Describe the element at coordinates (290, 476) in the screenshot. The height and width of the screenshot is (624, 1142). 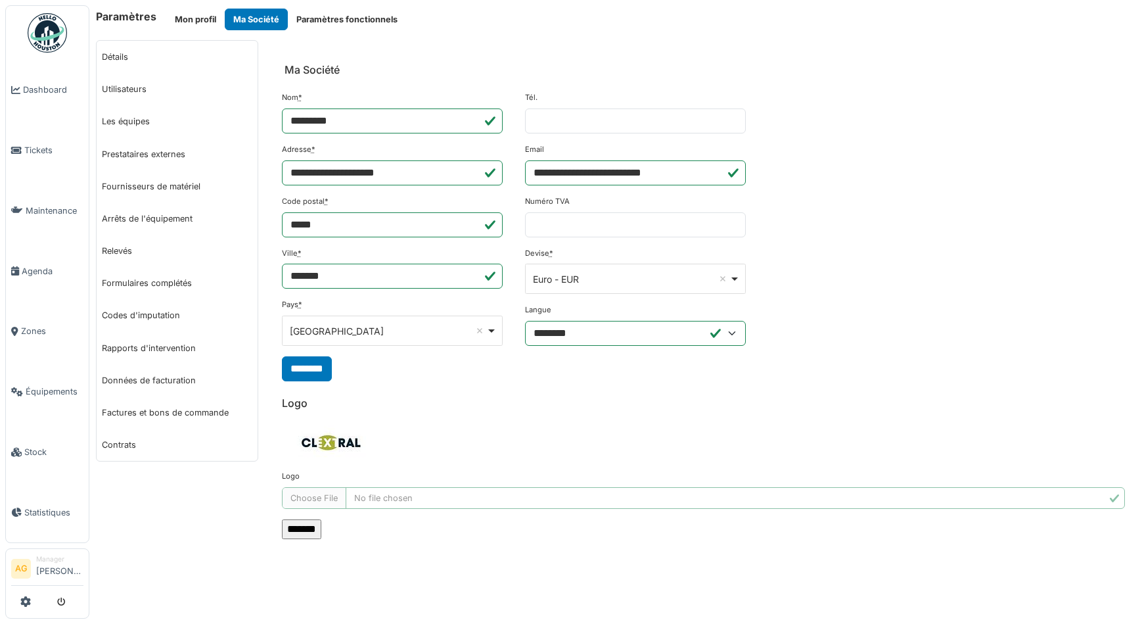
I see `label: Logo` at that location.